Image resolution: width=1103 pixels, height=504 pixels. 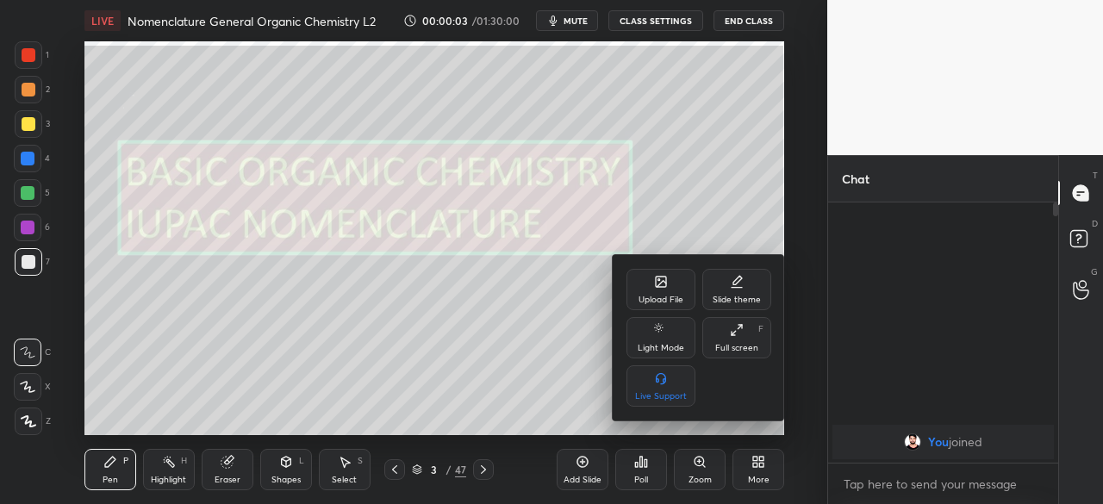 I want to click on div: Upload File, so click(x=661, y=300).